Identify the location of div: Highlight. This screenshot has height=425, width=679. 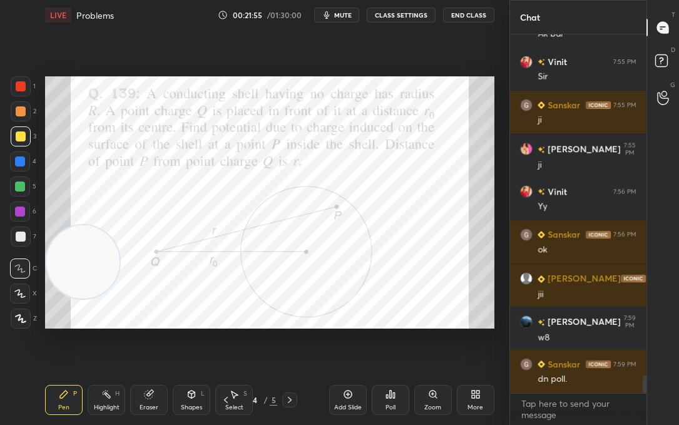
(106, 407).